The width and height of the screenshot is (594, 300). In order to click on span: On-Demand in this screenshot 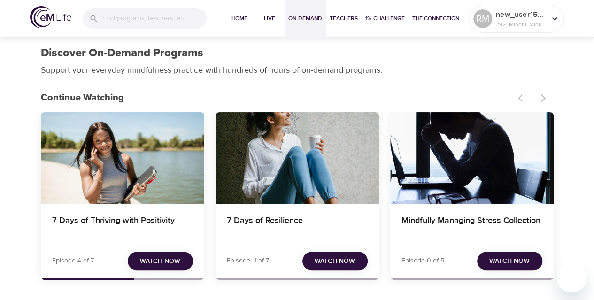, I will do `click(305, 18)`.